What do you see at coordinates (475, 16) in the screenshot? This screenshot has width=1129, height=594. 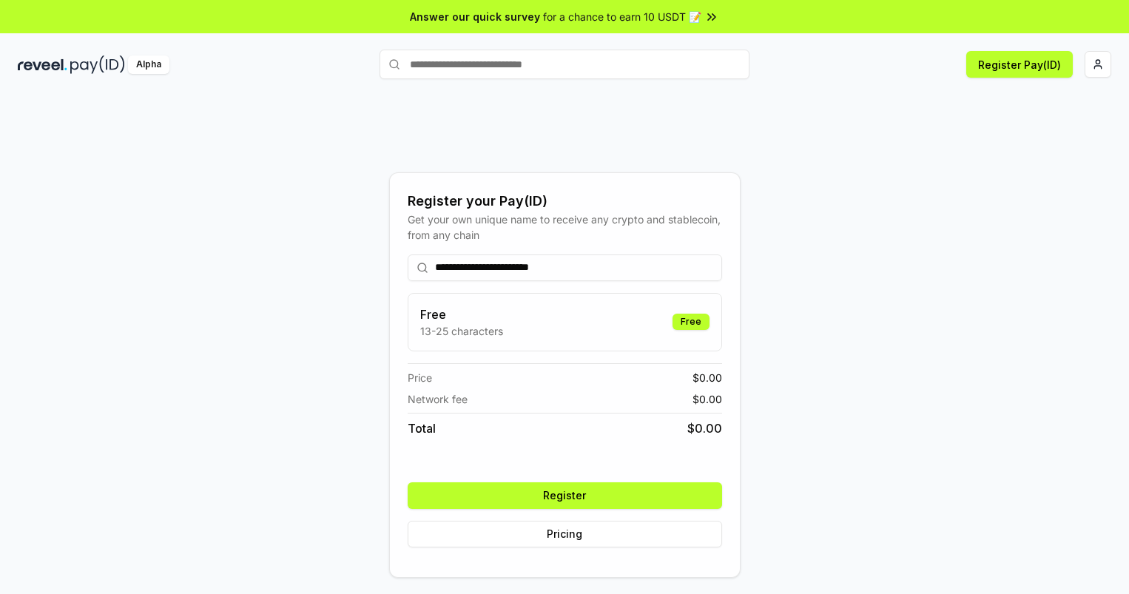 I see `span: Answer our quick survey` at bounding box center [475, 16].